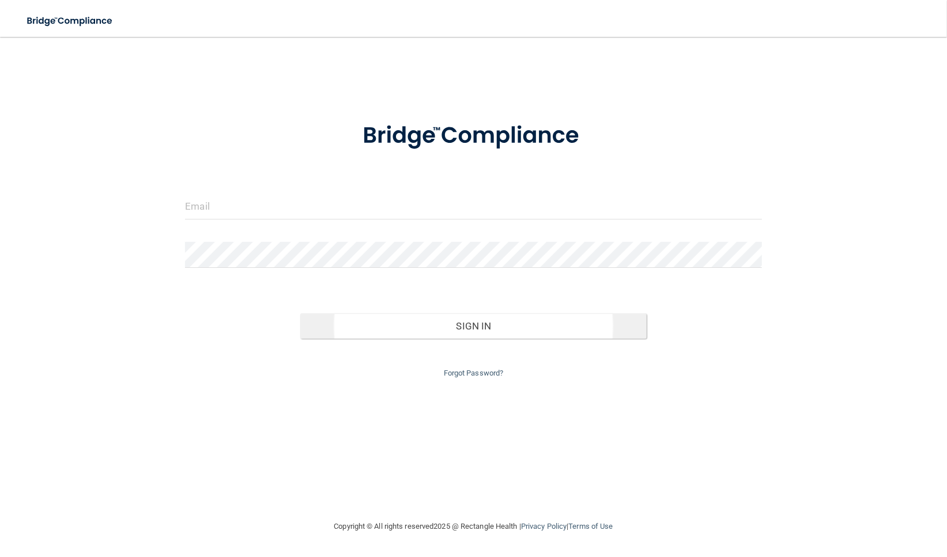 This screenshot has height=557, width=947. I want to click on a: Privacy Policy, so click(543, 526).